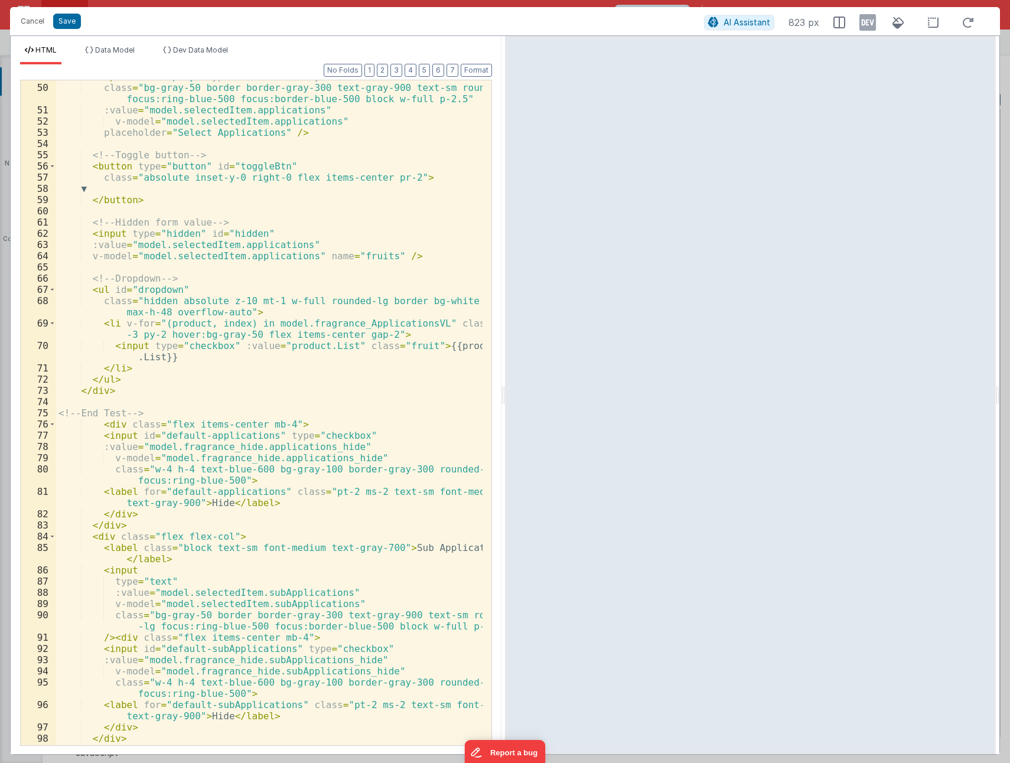  What do you see at coordinates (38, 93) in the screenshot?
I see `div: 50` at bounding box center [38, 93].